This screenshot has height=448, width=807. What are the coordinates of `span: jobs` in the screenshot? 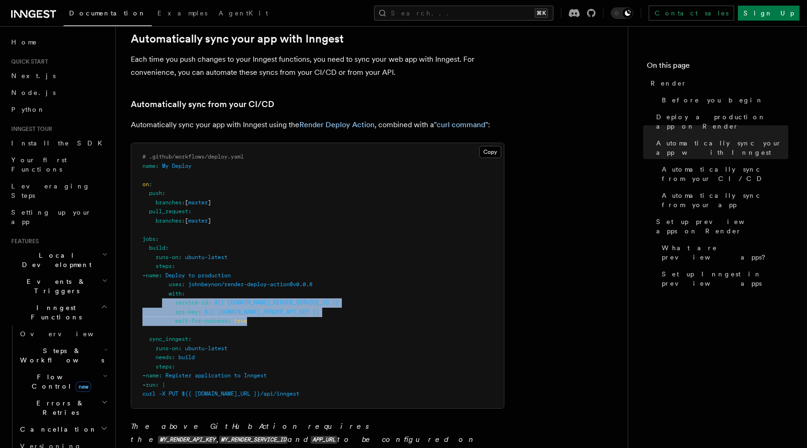 It's located at (149, 239).